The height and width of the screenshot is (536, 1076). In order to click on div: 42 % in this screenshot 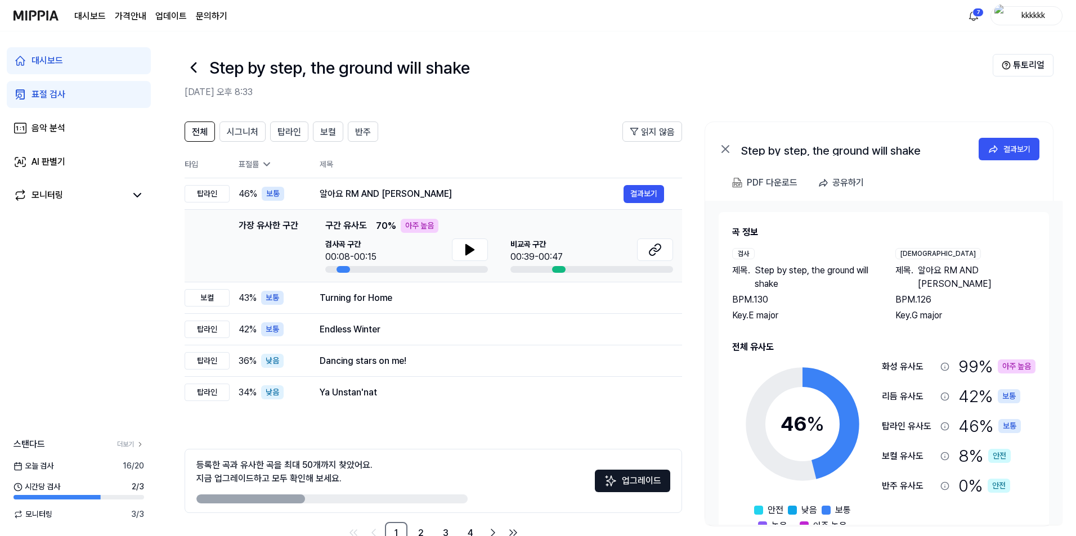, I will do `click(990, 396)`.